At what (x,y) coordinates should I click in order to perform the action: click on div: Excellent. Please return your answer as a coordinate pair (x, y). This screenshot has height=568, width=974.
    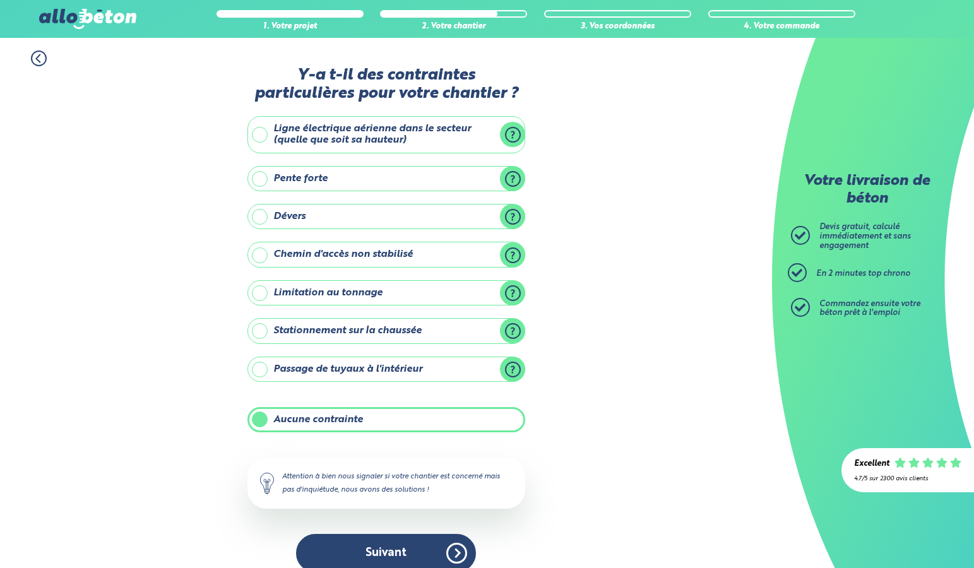
    Looking at the image, I should click on (872, 464).